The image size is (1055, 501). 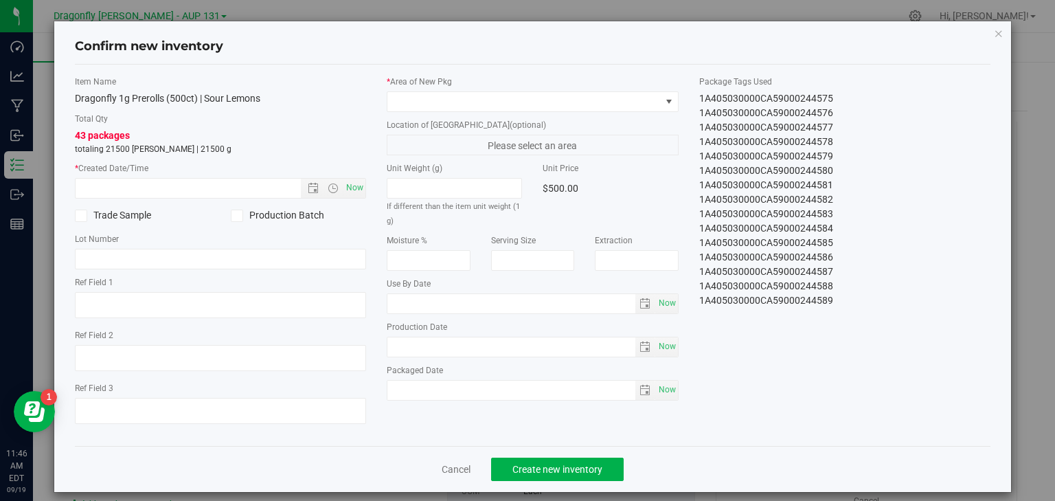 What do you see at coordinates (610, 168) in the screenshot?
I see `label: Unit Price` at bounding box center [610, 168].